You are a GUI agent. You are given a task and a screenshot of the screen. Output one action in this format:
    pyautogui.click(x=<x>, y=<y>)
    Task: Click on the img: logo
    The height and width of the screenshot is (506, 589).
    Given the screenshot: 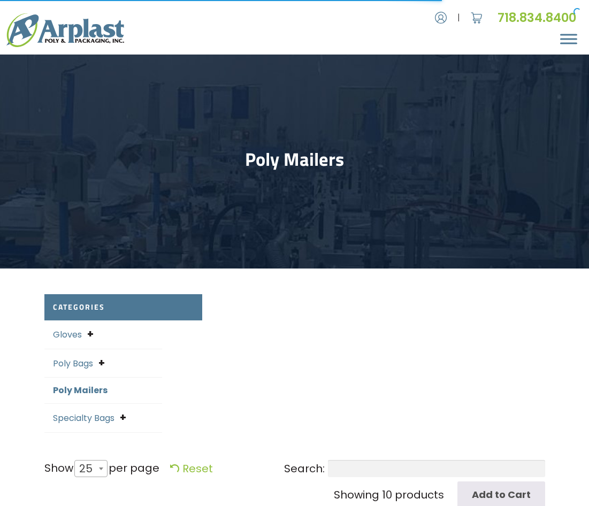 What is the action you would take?
    pyautogui.click(x=65, y=30)
    